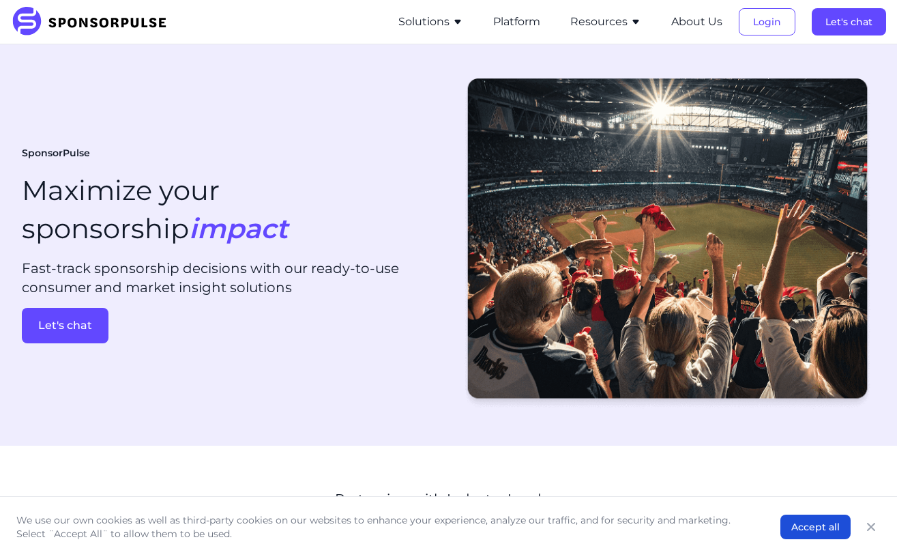 This screenshot has height=557, width=897. I want to click on a: Platform, so click(516, 22).